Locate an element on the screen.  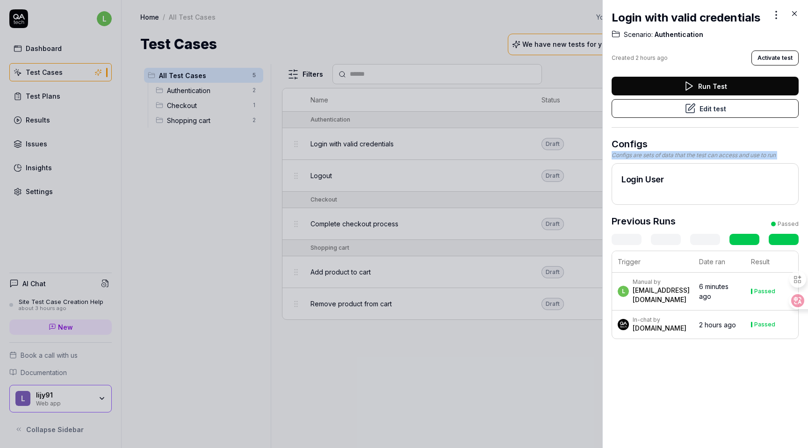
h3: Configs is located at coordinates (706, 144).